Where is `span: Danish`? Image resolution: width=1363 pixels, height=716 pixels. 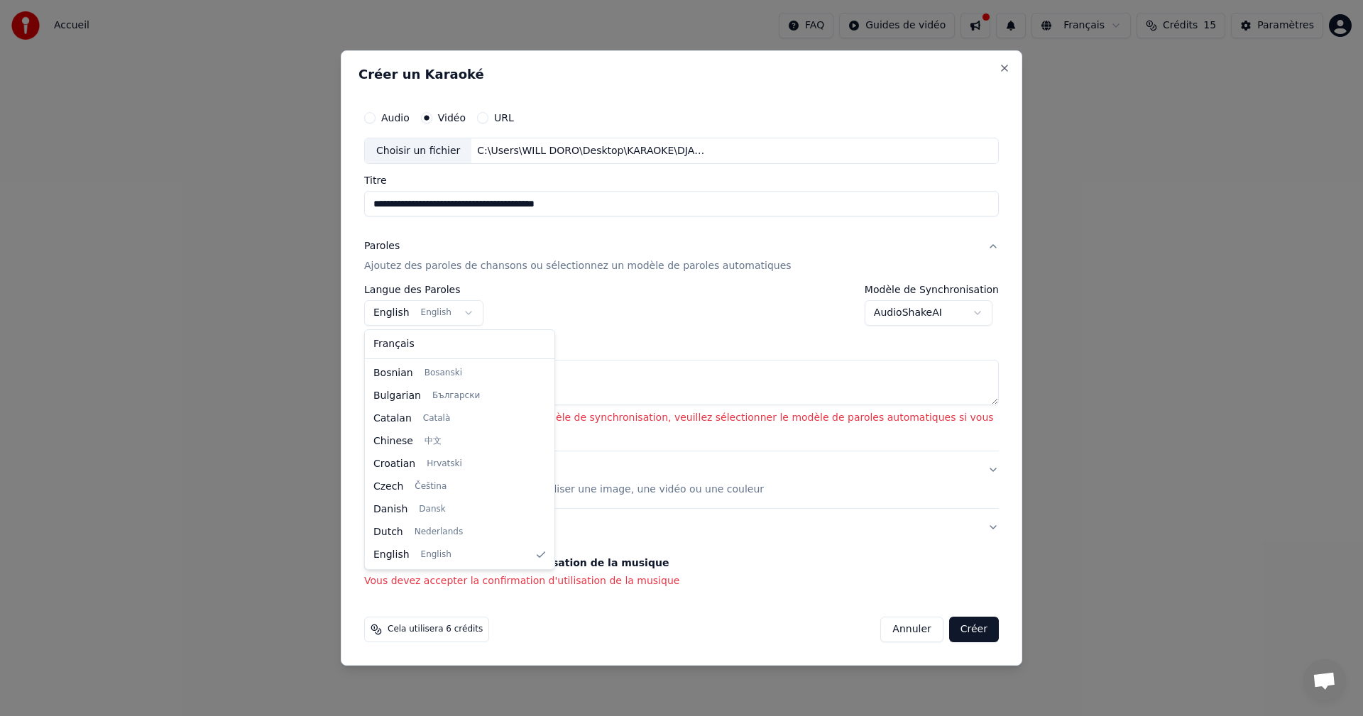 span: Danish is located at coordinates (390, 510).